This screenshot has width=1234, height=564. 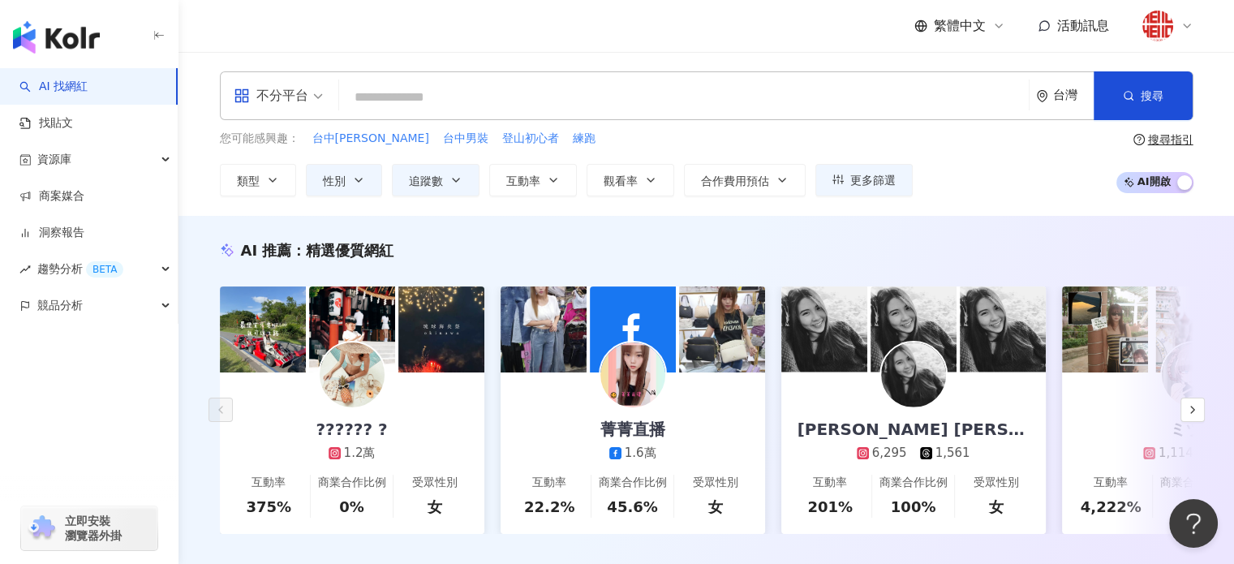 I want to click on div: 45.6%, so click(x=632, y=506).